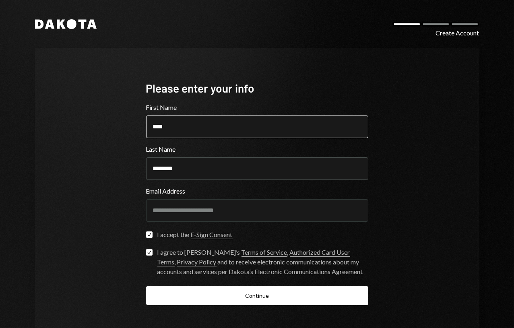  I want to click on a: Terms of Service, so click(265, 252).